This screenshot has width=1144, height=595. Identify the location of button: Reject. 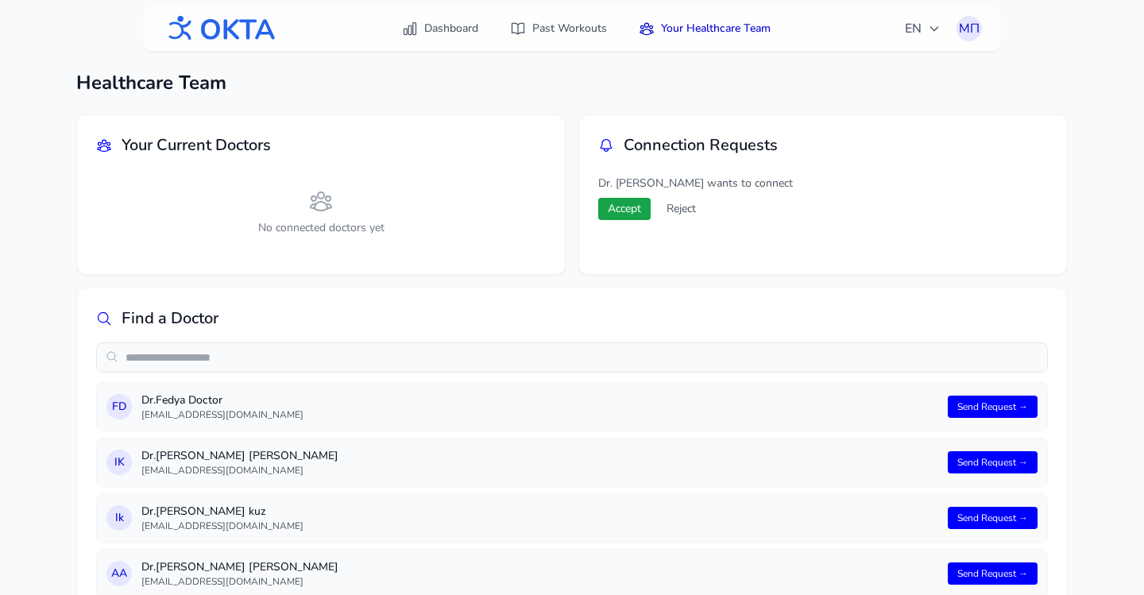
(681, 209).